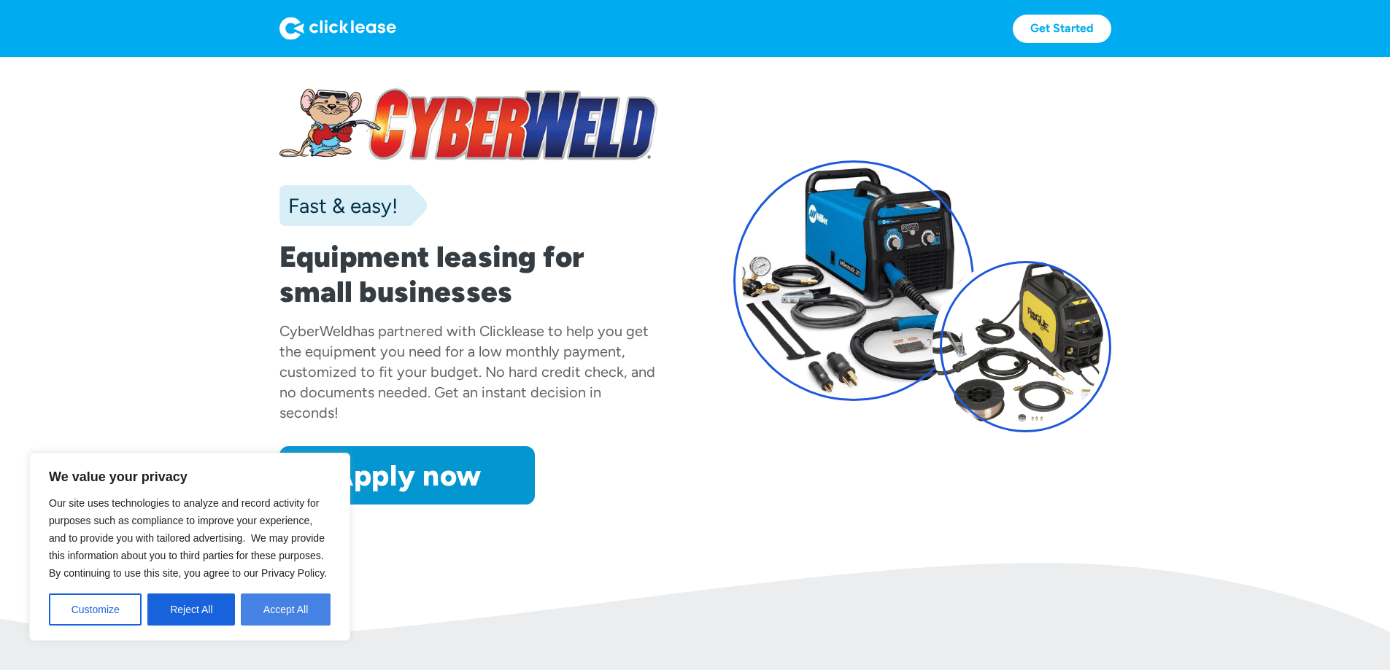  I want to click on p: We value your privacy, so click(190, 477).